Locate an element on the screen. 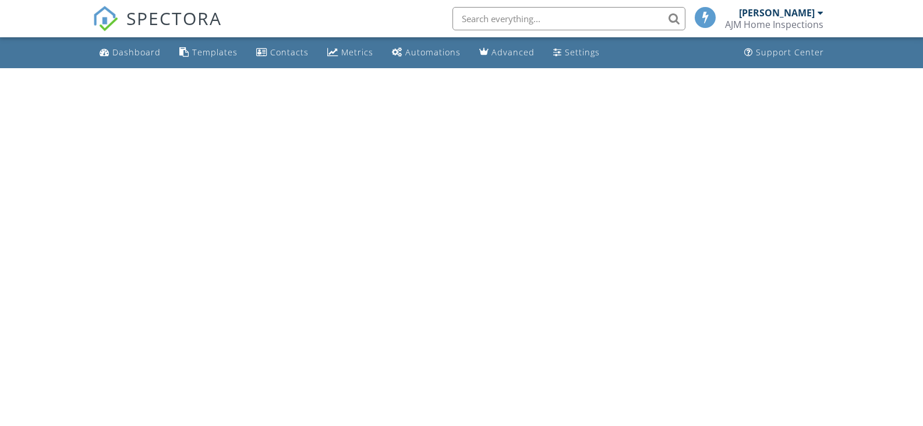 The height and width of the screenshot is (426, 923). a: Metrics is located at coordinates (350, 52).